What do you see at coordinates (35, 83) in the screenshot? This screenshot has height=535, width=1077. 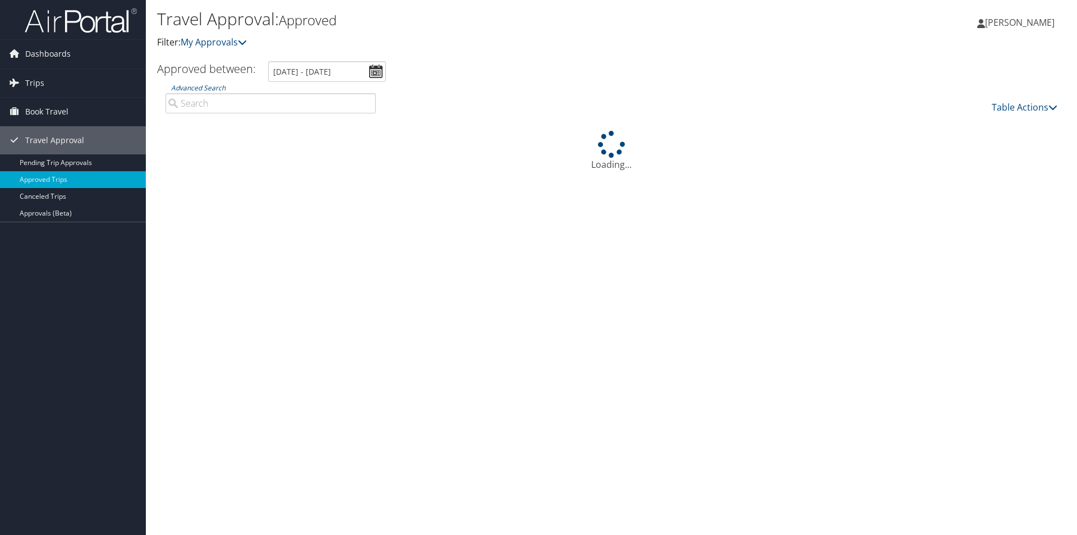 I see `span: Trips` at bounding box center [35, 83].